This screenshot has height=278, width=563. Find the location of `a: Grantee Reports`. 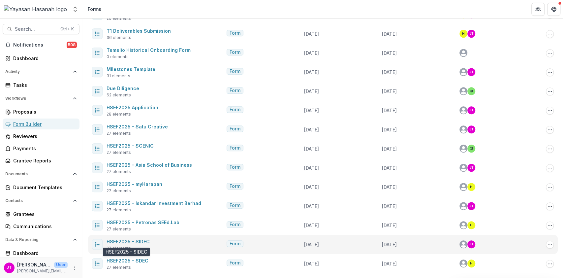

a: Grantee Reports is located at coordinates (41, 160).